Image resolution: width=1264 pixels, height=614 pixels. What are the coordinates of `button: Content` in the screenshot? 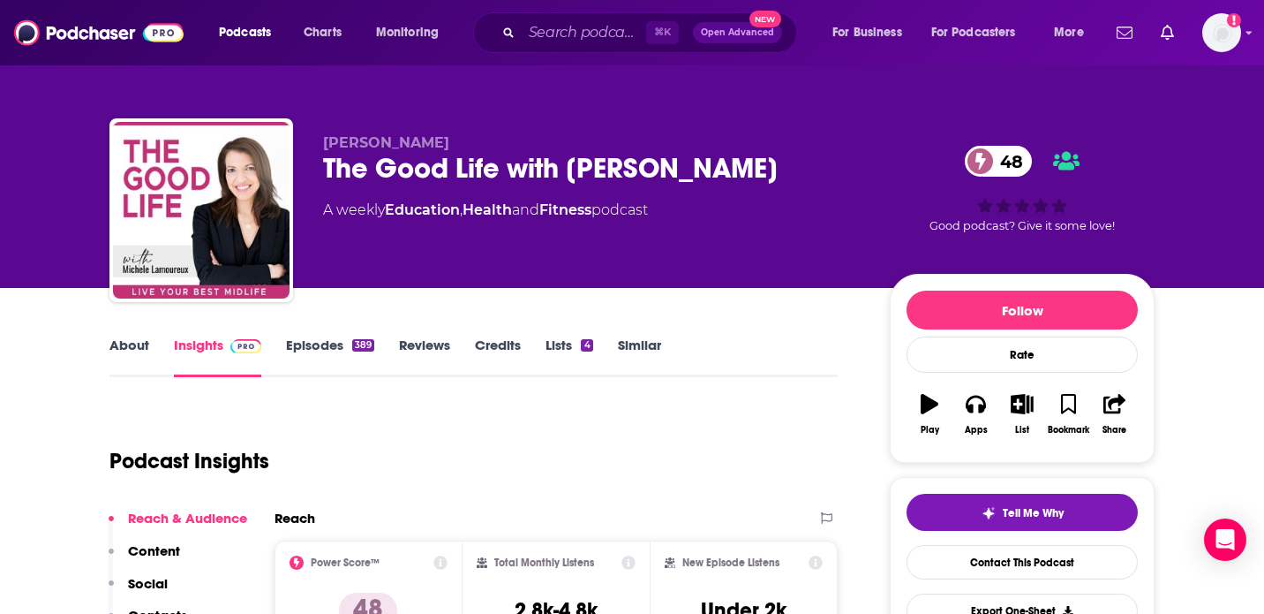 It's located at (144, 558).